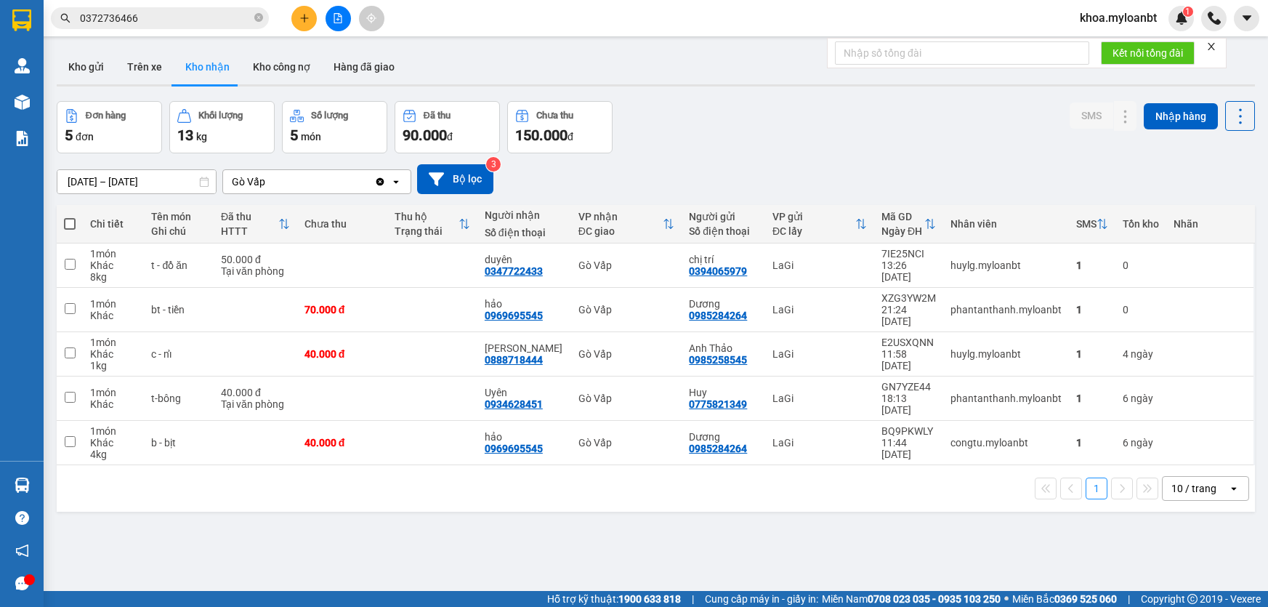 This screenshot has width=1268, height=607. What do you see at coordinates (1141, 224) in the screenshot?
I see `div: Tồn kho` at bounding box center [1141, 224].